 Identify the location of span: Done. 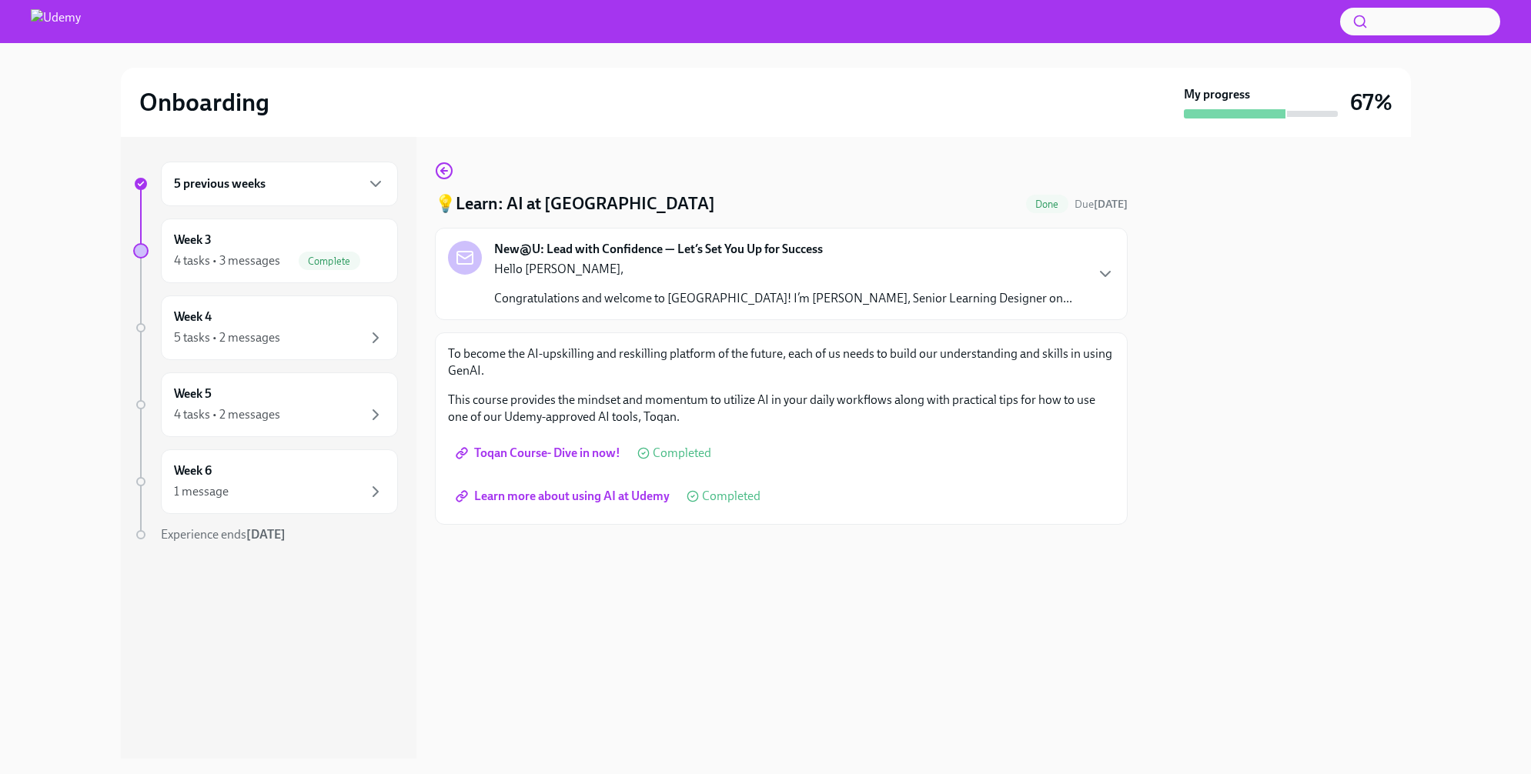
(1047, 204).